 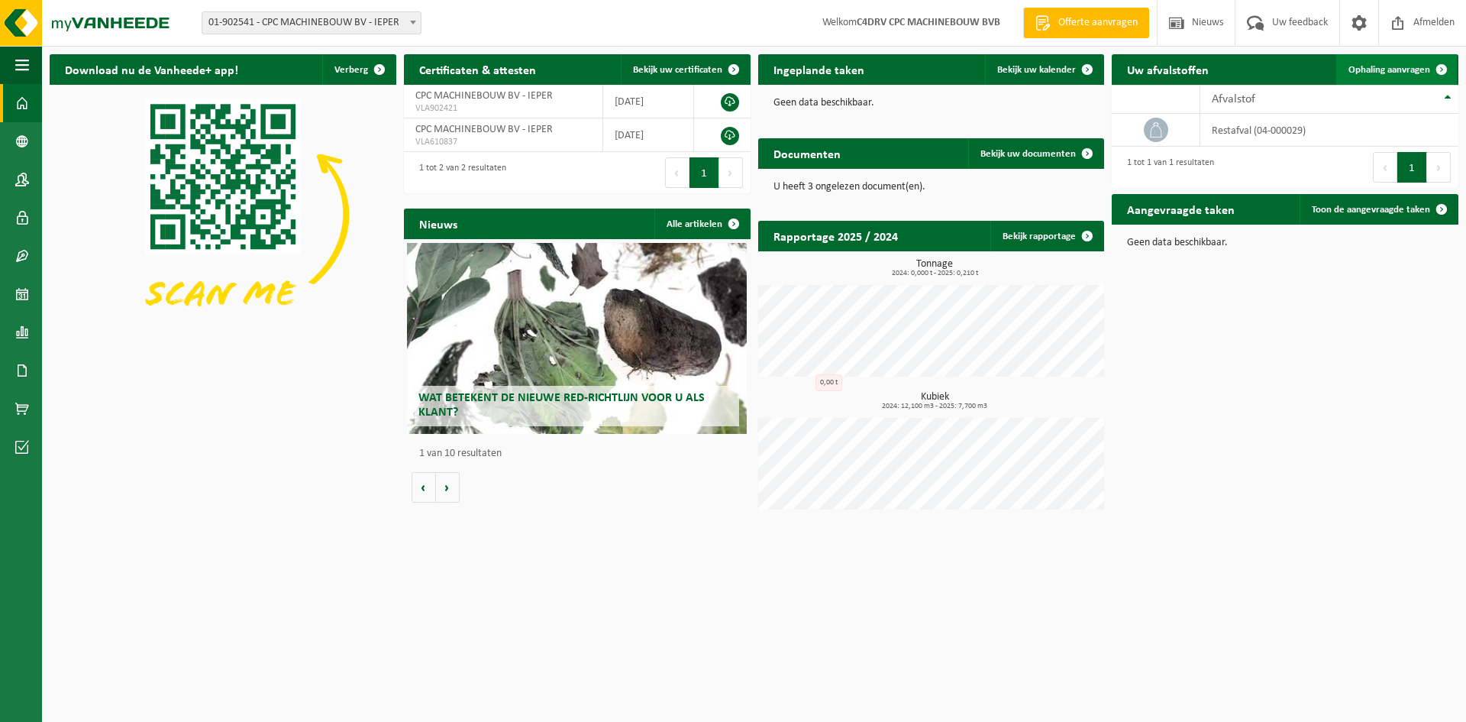 I want to click on div: 0,00 t, so click(x=829, y=383).